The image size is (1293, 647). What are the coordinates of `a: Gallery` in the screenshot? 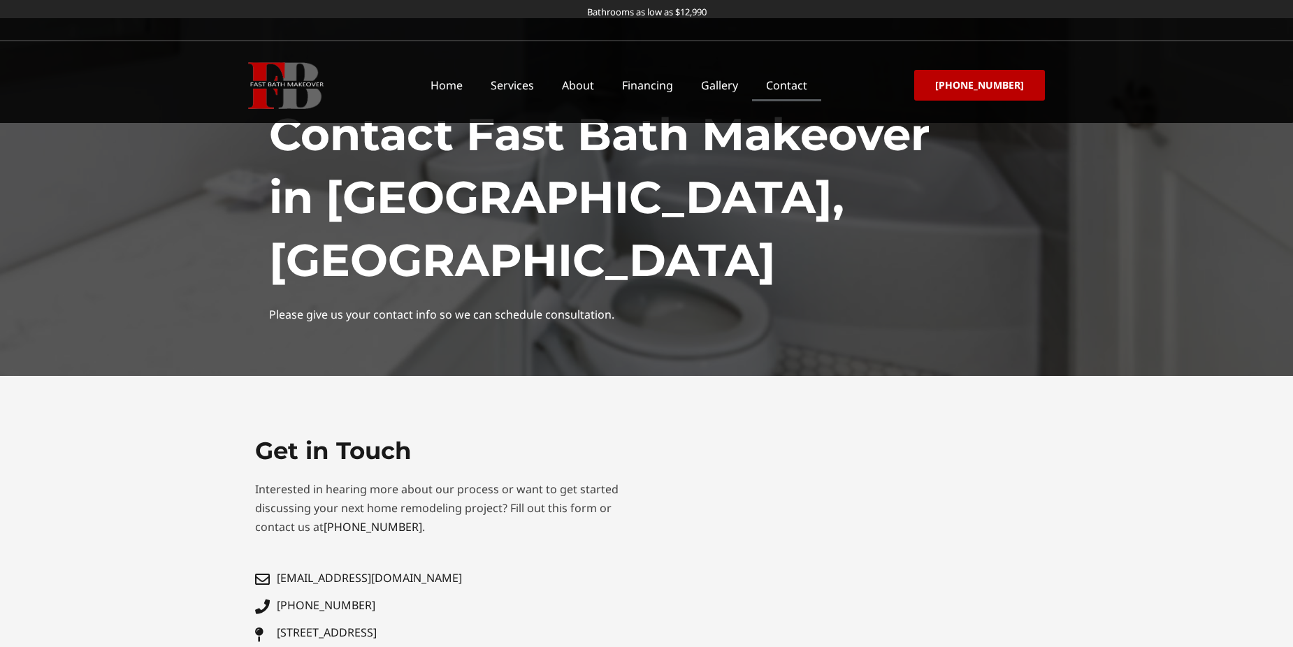 It's located at (719, 85).